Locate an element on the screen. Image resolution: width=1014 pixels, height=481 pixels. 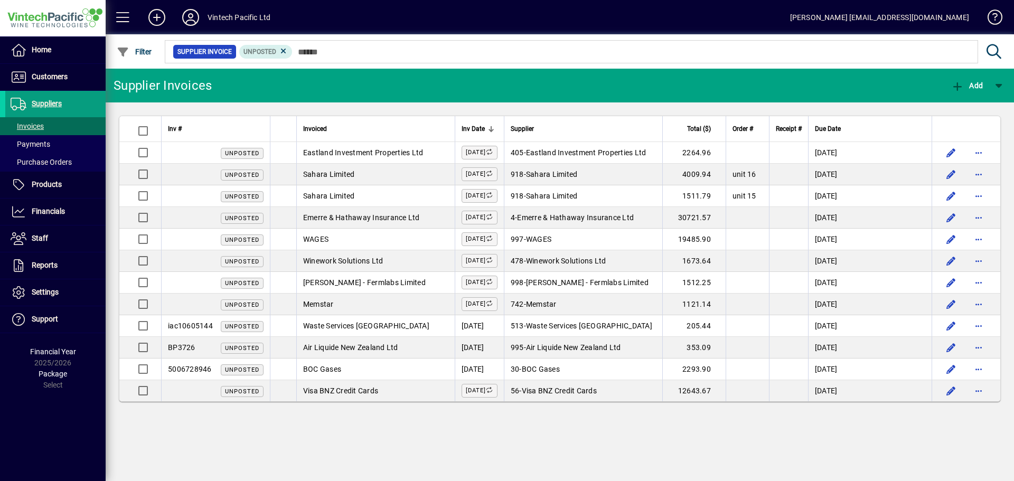
div: Supplier Invoices is located at coordinates (163, 86).